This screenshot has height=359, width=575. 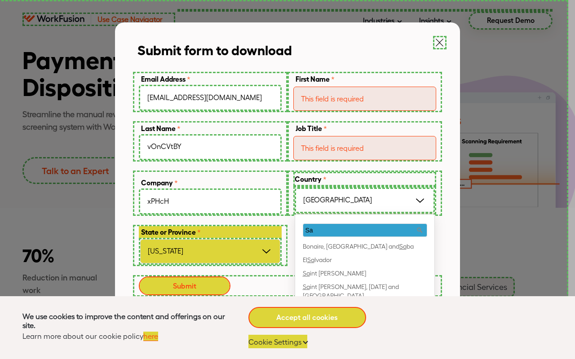 I want to click on div: We use cookies to improve the content and offerings on our site., so click(x=124, y=321).